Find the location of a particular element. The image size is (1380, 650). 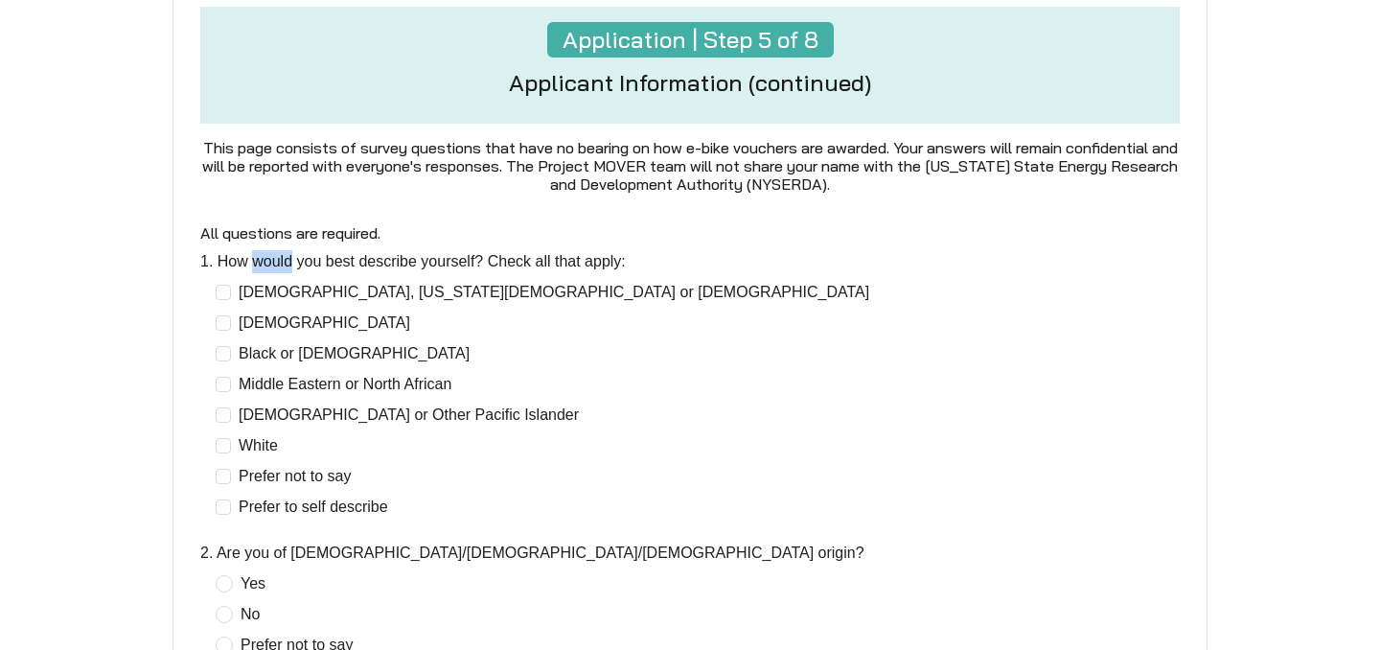

h6: All questions are required. is located at coordinates (690, 233).